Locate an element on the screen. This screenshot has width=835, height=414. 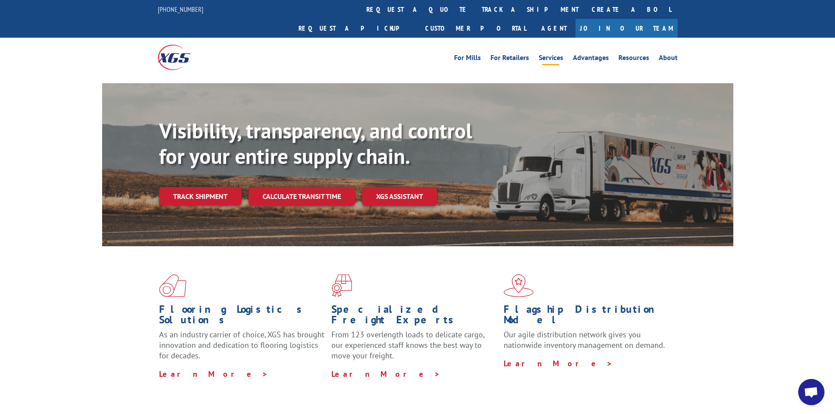
img: xgs-icon-total-supply-chain-intelligence-red is located at coordinates (173, 286).